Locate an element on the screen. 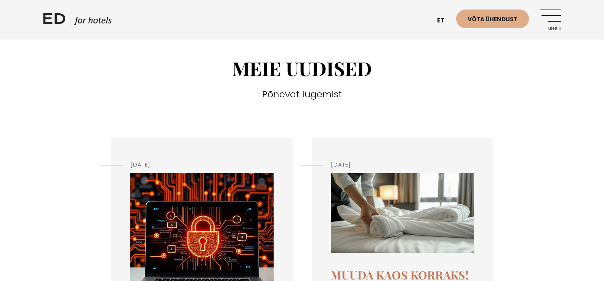 This screenshot has width=604, height=281. a: ED HOTELS is located at coordinates (77, 21).